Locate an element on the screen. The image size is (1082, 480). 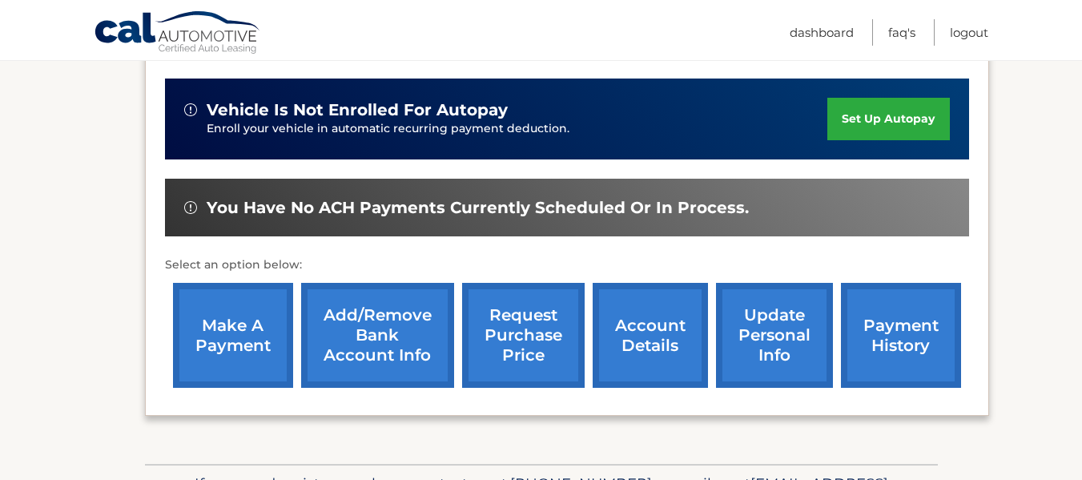
a: Add/Remove bank account info is located at coordinates (377, 335).